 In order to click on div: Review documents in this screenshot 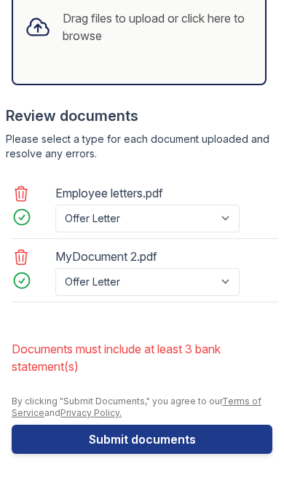, I will do `click(139, 116)`.